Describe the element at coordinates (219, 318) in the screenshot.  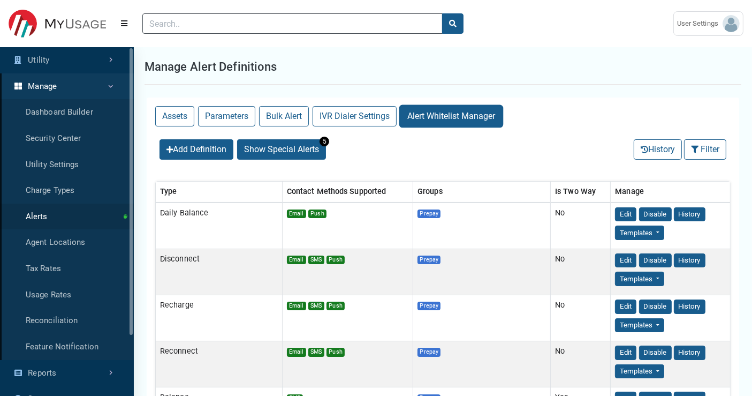
I see `td: Recharge` at that location.